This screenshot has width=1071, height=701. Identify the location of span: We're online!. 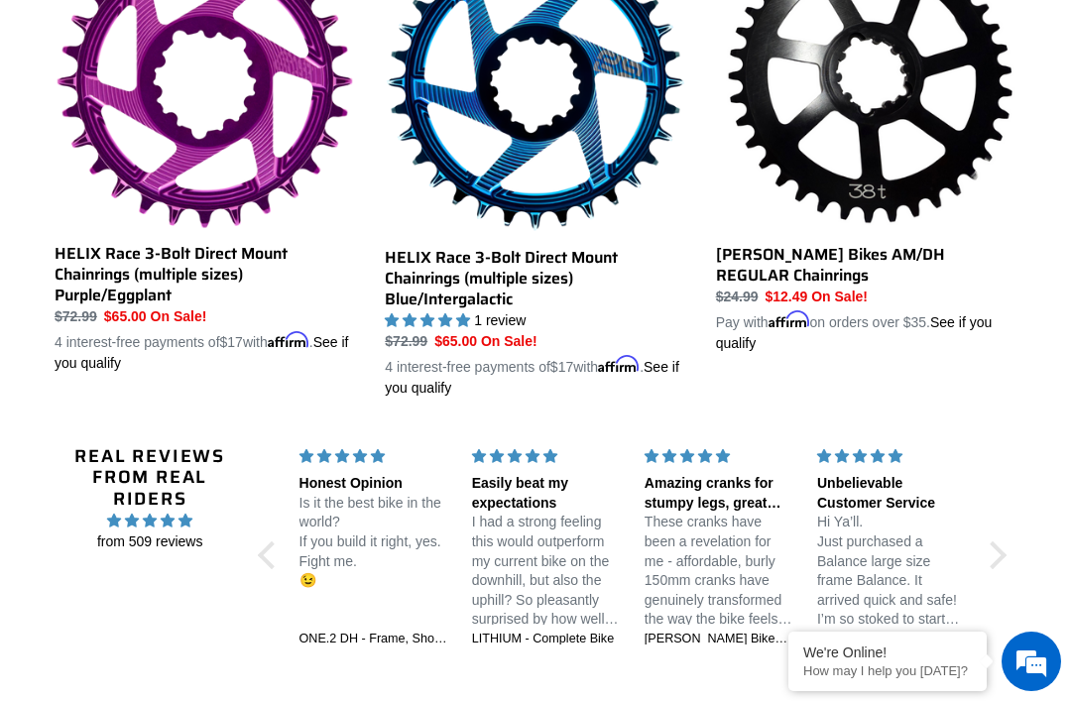
(194, 319).